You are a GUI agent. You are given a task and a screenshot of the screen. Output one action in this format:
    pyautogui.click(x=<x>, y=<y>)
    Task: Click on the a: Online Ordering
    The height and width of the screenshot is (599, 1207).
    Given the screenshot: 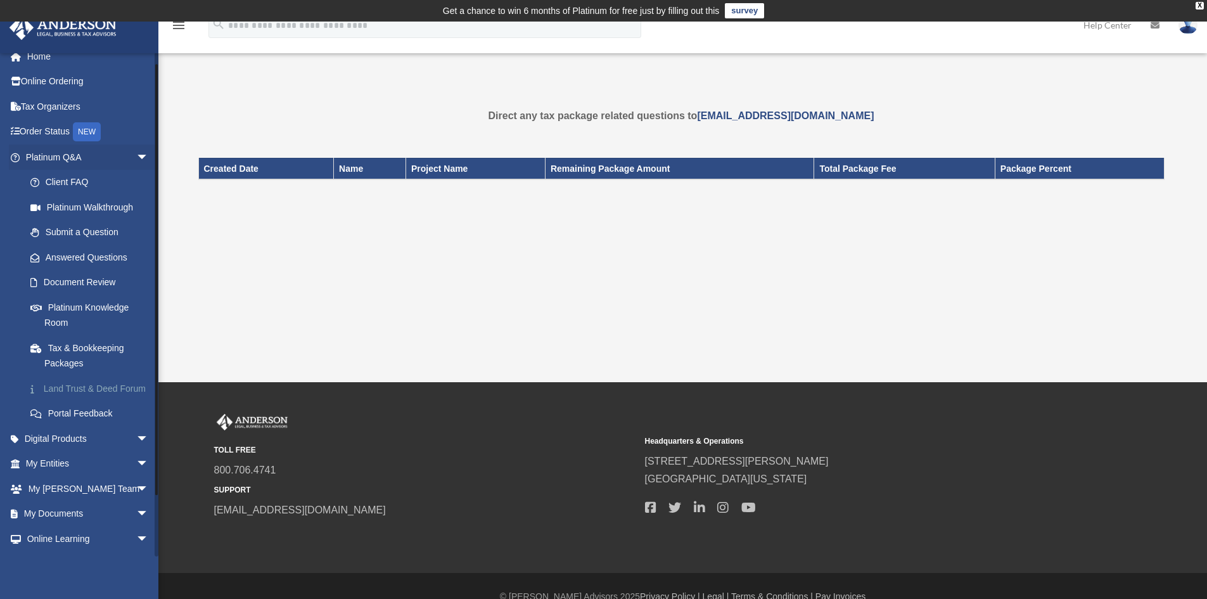 What is the action you would take?
    pyautogui.click(x=88, y=82)
    